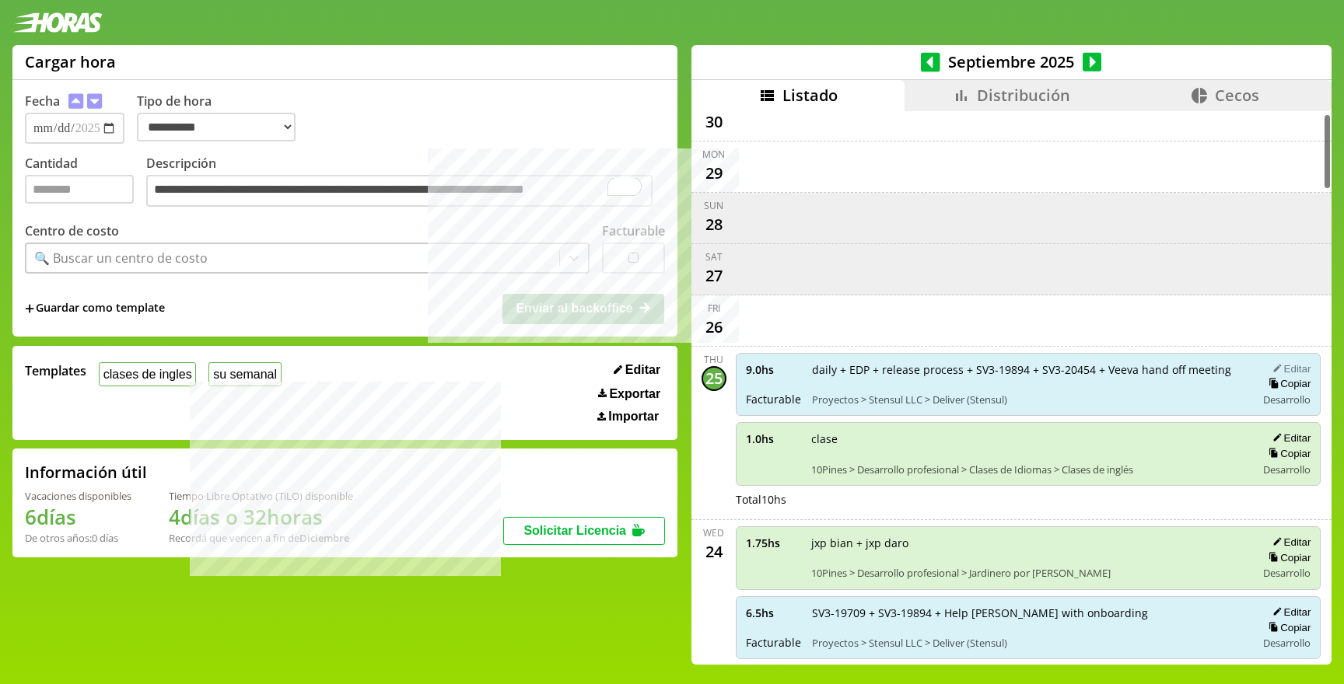 The image size is (1344, 684). Describe the element at coordinates (714, 173) in the screenshot. I see `div: 29` at that location.